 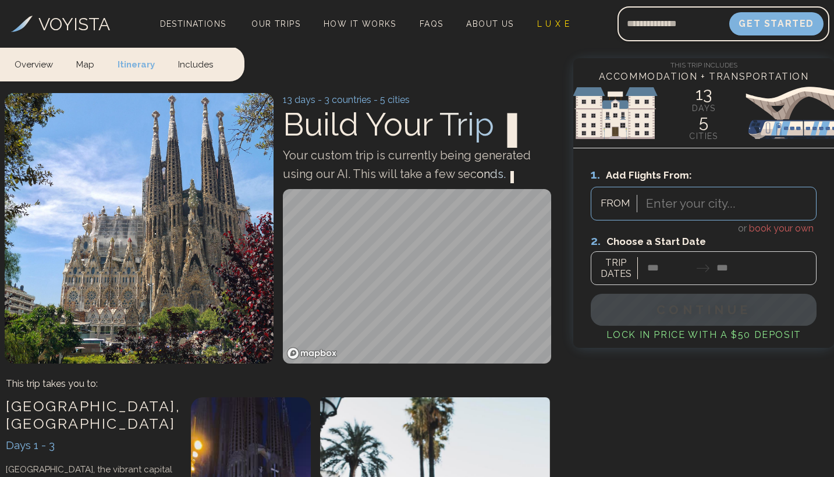 I want to click on input: Email address, so click(x=673, y=24).